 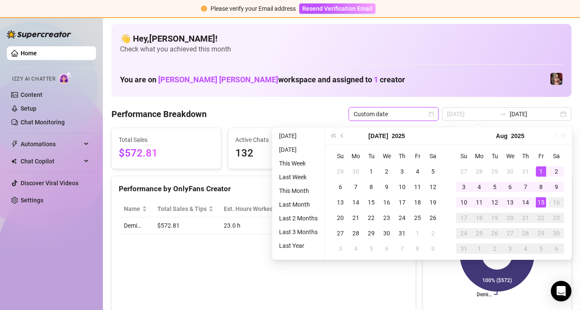 I want to click on a: Content, so click(x=31, y=95).